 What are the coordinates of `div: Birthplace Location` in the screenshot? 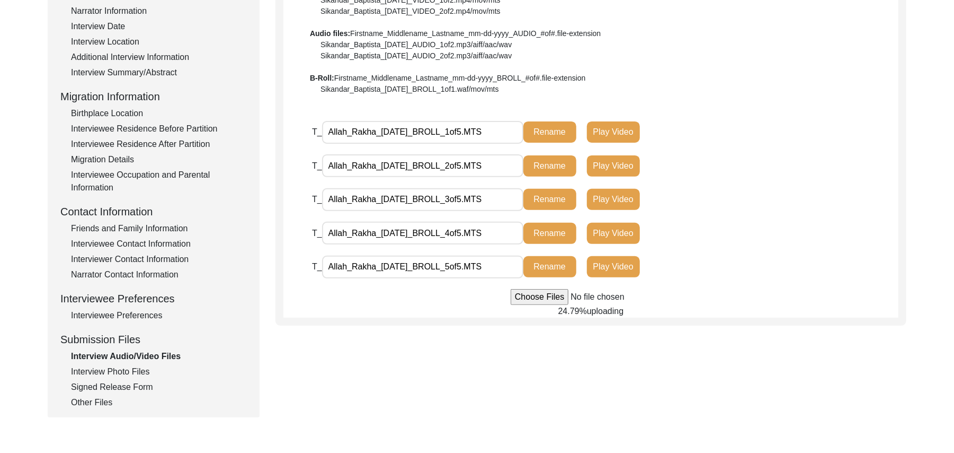 It's located at (159, 113).